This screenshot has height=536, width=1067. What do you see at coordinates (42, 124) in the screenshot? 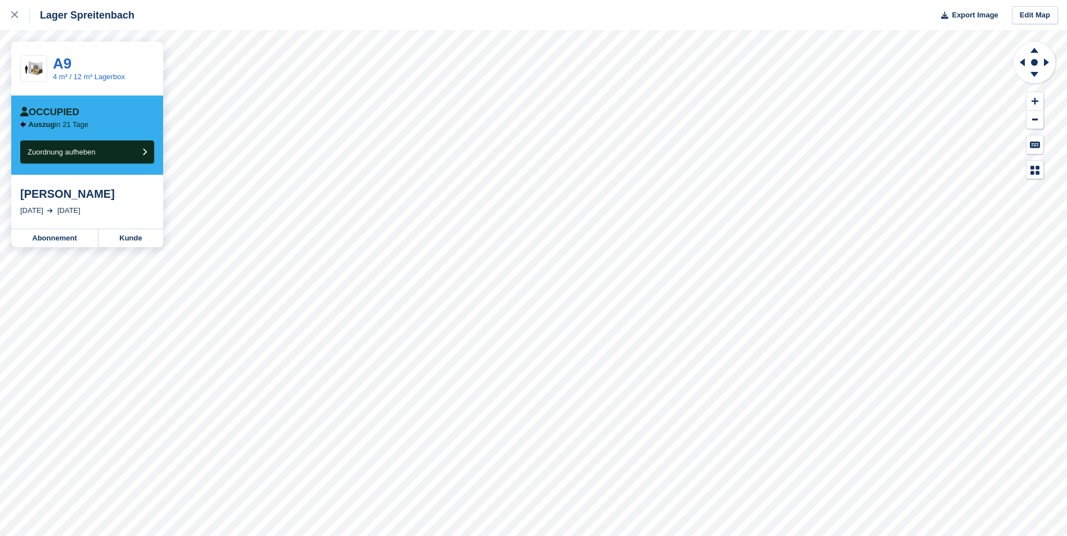
I see `span: Auszug` at bounding box center [42, 124].